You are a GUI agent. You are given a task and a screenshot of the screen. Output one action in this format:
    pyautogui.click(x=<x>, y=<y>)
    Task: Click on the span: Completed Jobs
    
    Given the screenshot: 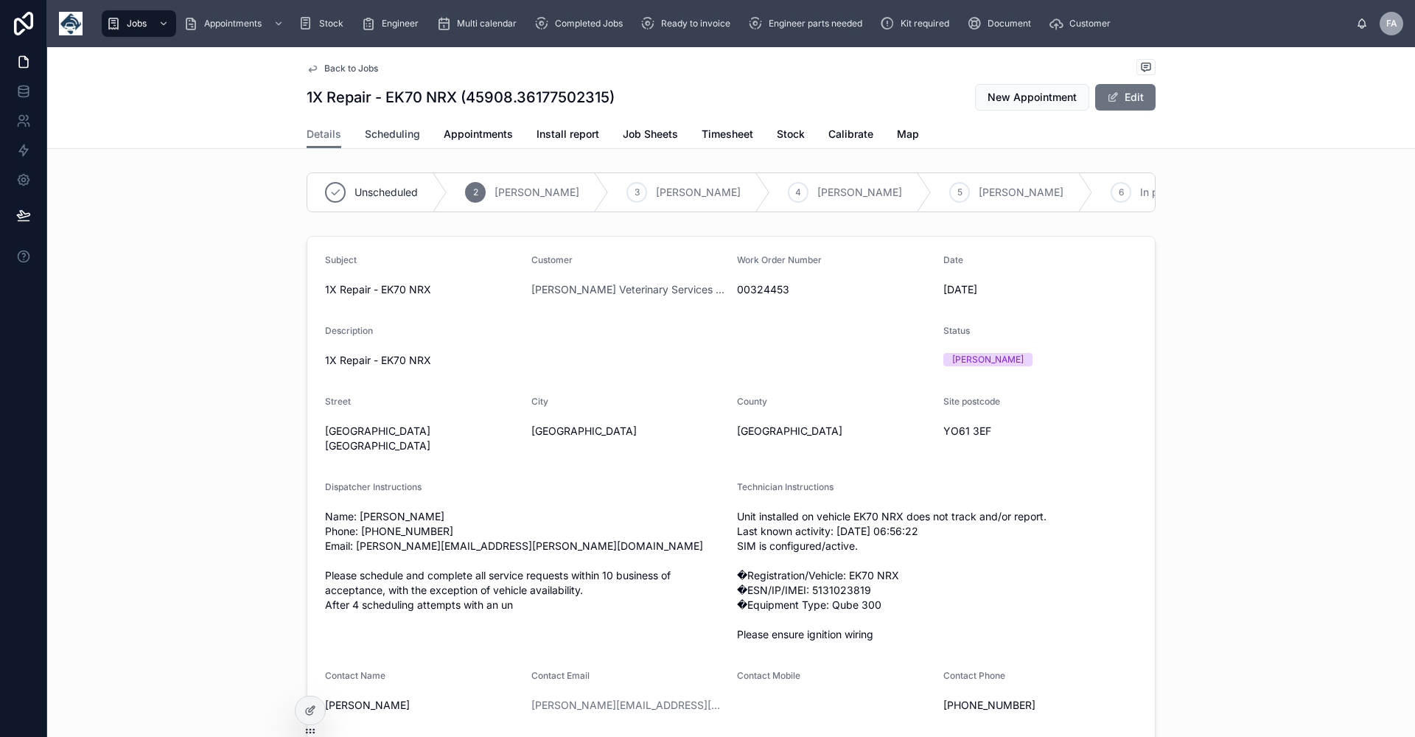 What is the action you would take?
    pyautogui.click(x=589, y=24)
    